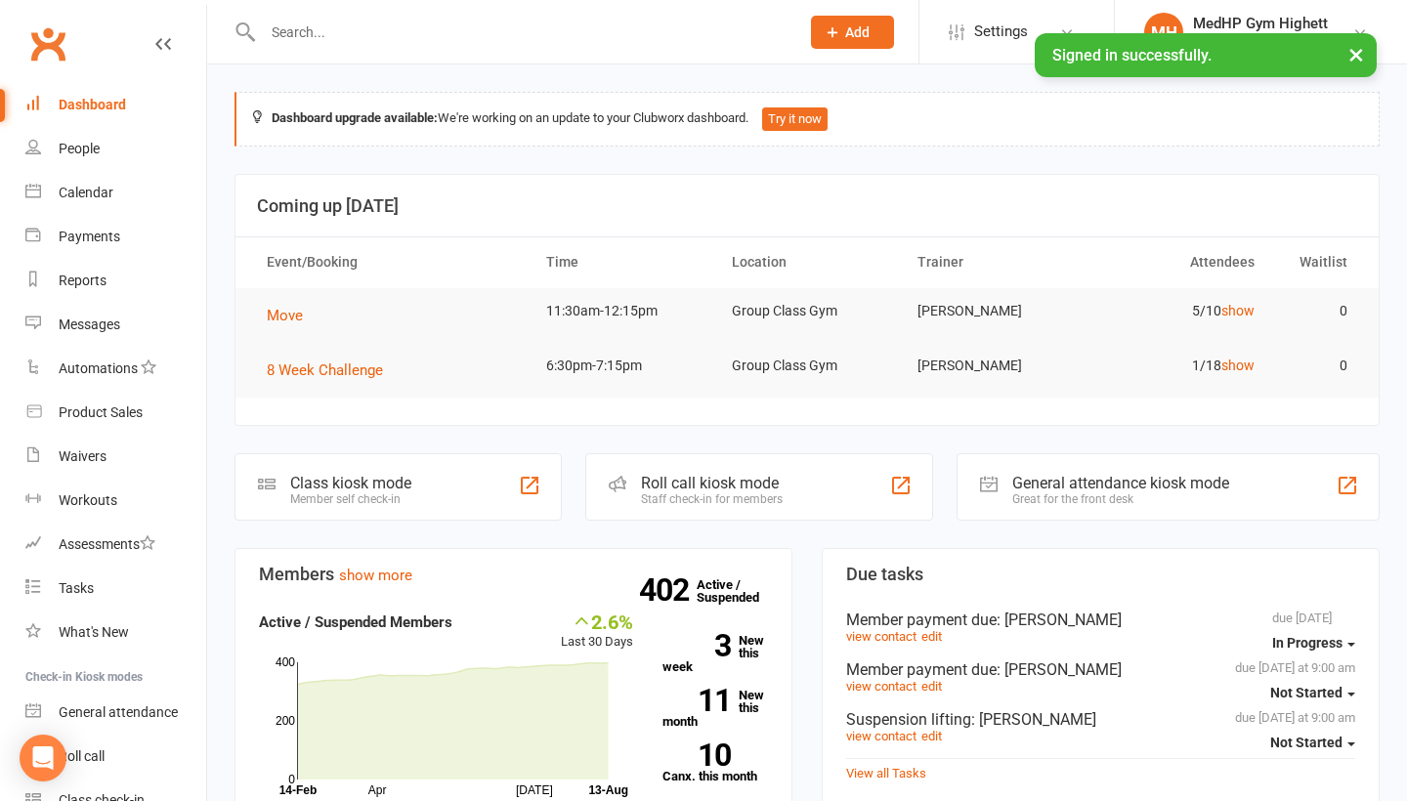 The width and height of the screenshot is (1407, 801). I want to click on a: show more, so click(375, 576).